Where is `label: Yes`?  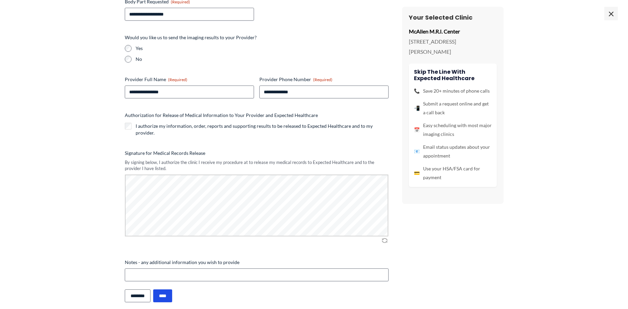
label: Yes is located at coordinates (262, 48).